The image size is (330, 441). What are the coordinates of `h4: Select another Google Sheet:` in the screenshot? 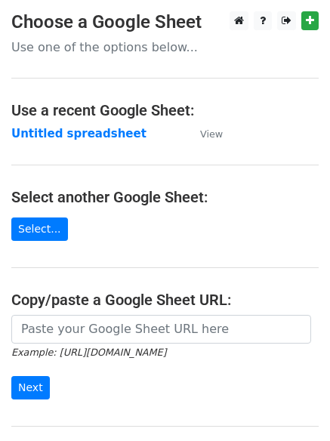 It's located at (164, 197).